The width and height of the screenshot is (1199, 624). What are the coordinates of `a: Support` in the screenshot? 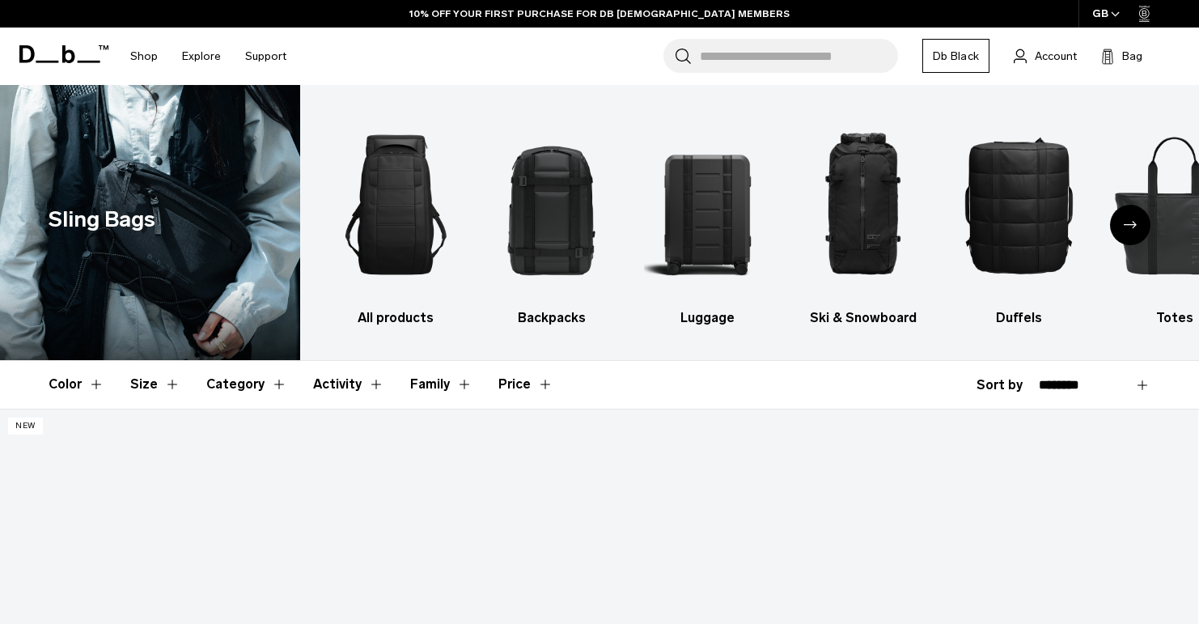 It's located at (265, 56).